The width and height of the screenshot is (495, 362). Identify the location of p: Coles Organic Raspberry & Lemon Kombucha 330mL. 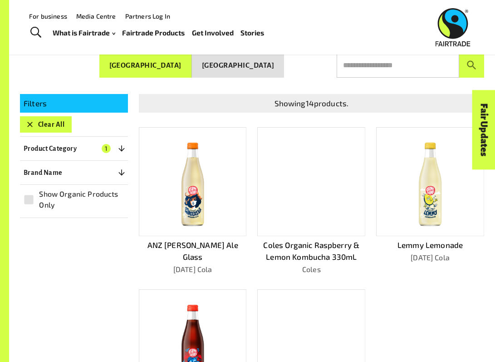
(311, 251).